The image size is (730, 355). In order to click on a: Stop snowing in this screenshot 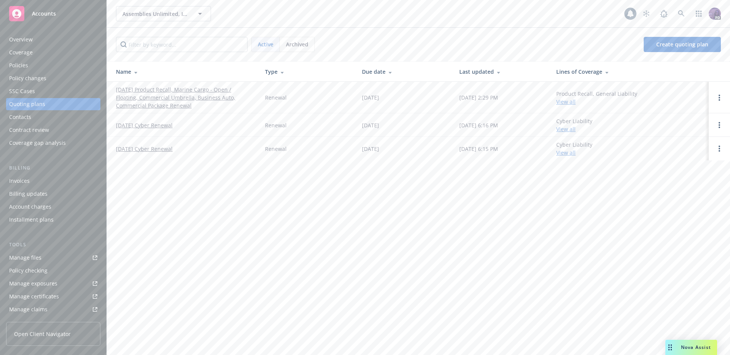, I will do `click(646, 14)`.